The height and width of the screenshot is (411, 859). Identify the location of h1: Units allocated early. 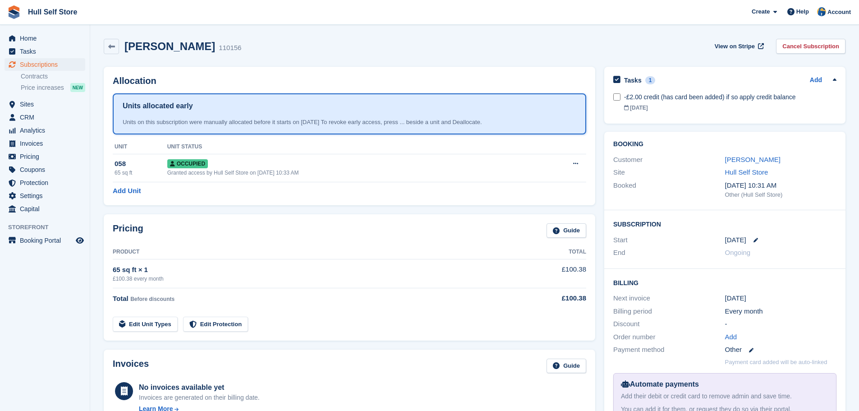
(158, 106).